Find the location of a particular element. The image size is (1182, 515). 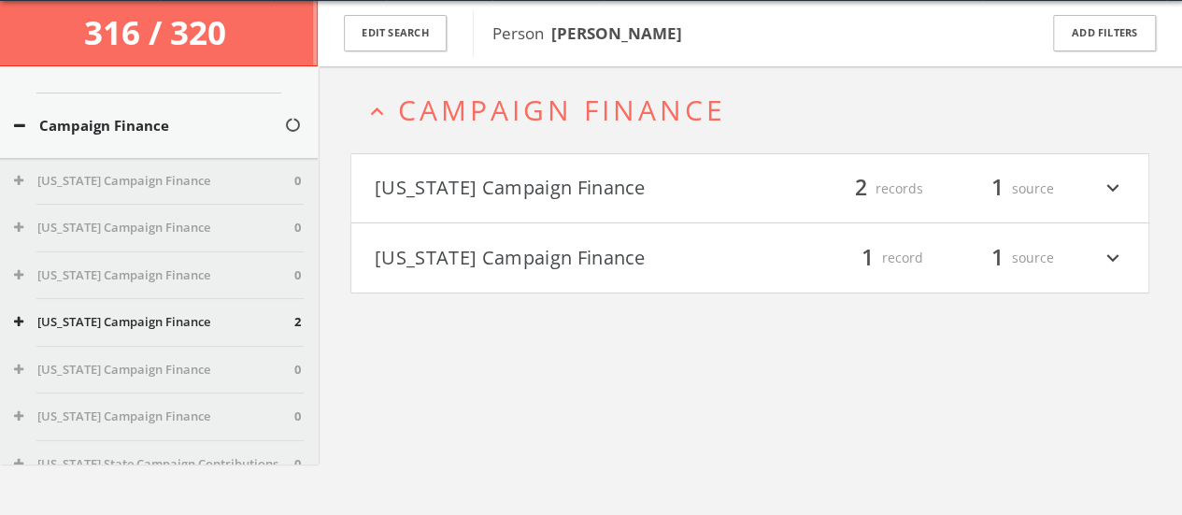

span: 316 / 320 is located at coordinates (159, 32).